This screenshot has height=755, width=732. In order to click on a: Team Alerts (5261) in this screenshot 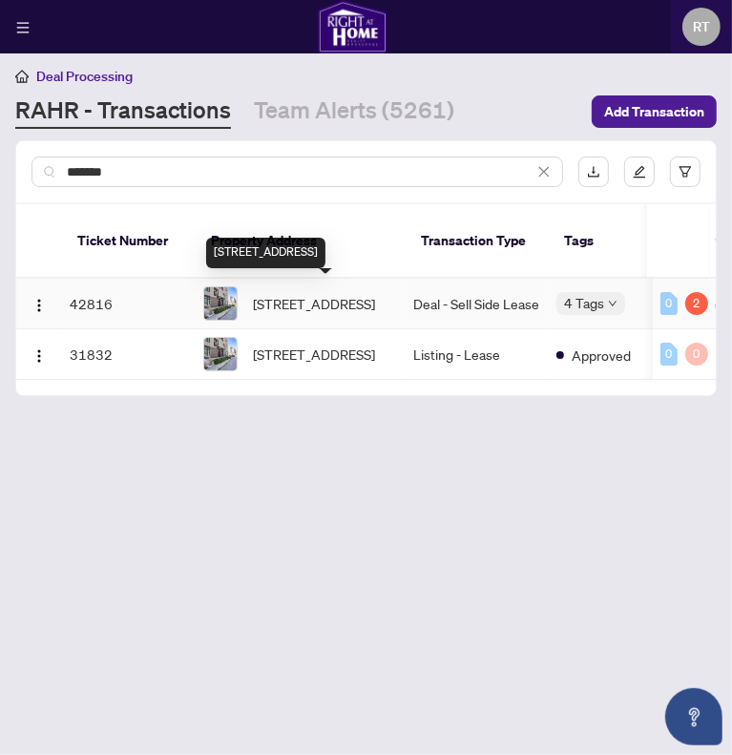, I will do `click(354, 112)`.